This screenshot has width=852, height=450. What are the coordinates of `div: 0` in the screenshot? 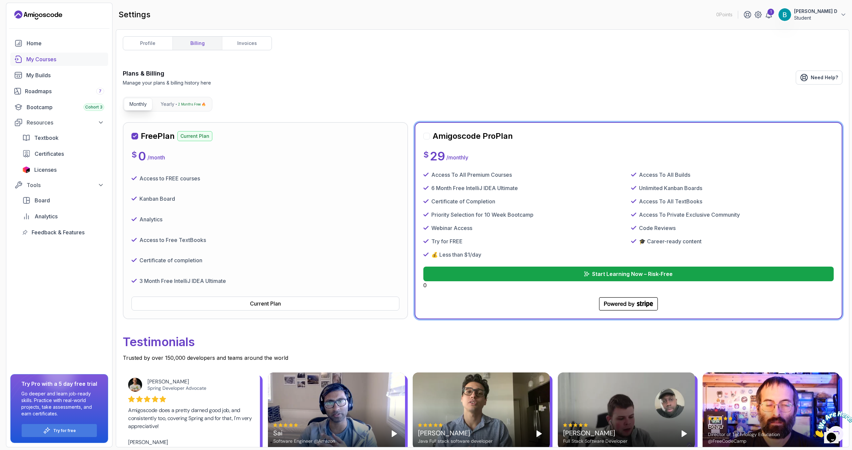 It's located at (628, 278).